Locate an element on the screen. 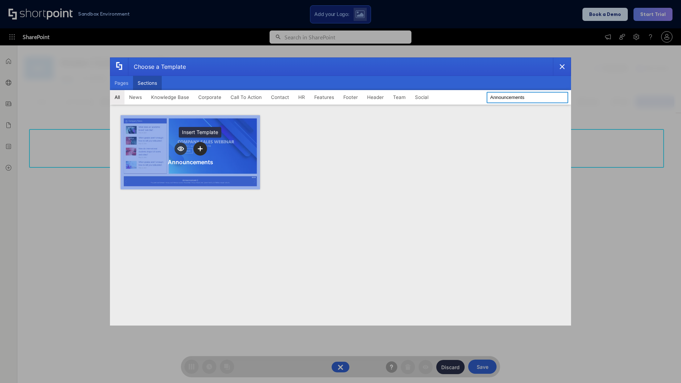 Image resolution: width=681 pixels, height=383 pixels. button: Features is located at coordinates (324, 97).